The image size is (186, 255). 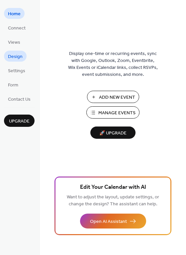 What do you see at coordinates (19, 99) in the screenshot?
I see `span: Contact Us` at bounding box center [19, 99].